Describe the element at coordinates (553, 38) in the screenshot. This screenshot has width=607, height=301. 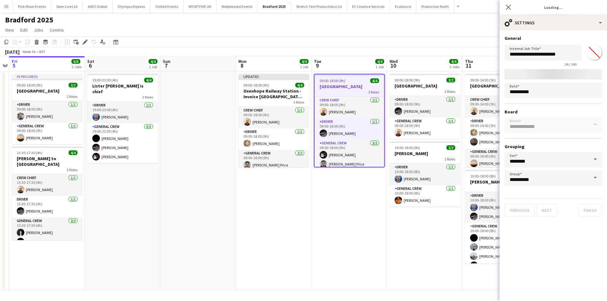
I see `h3: General` at that location.